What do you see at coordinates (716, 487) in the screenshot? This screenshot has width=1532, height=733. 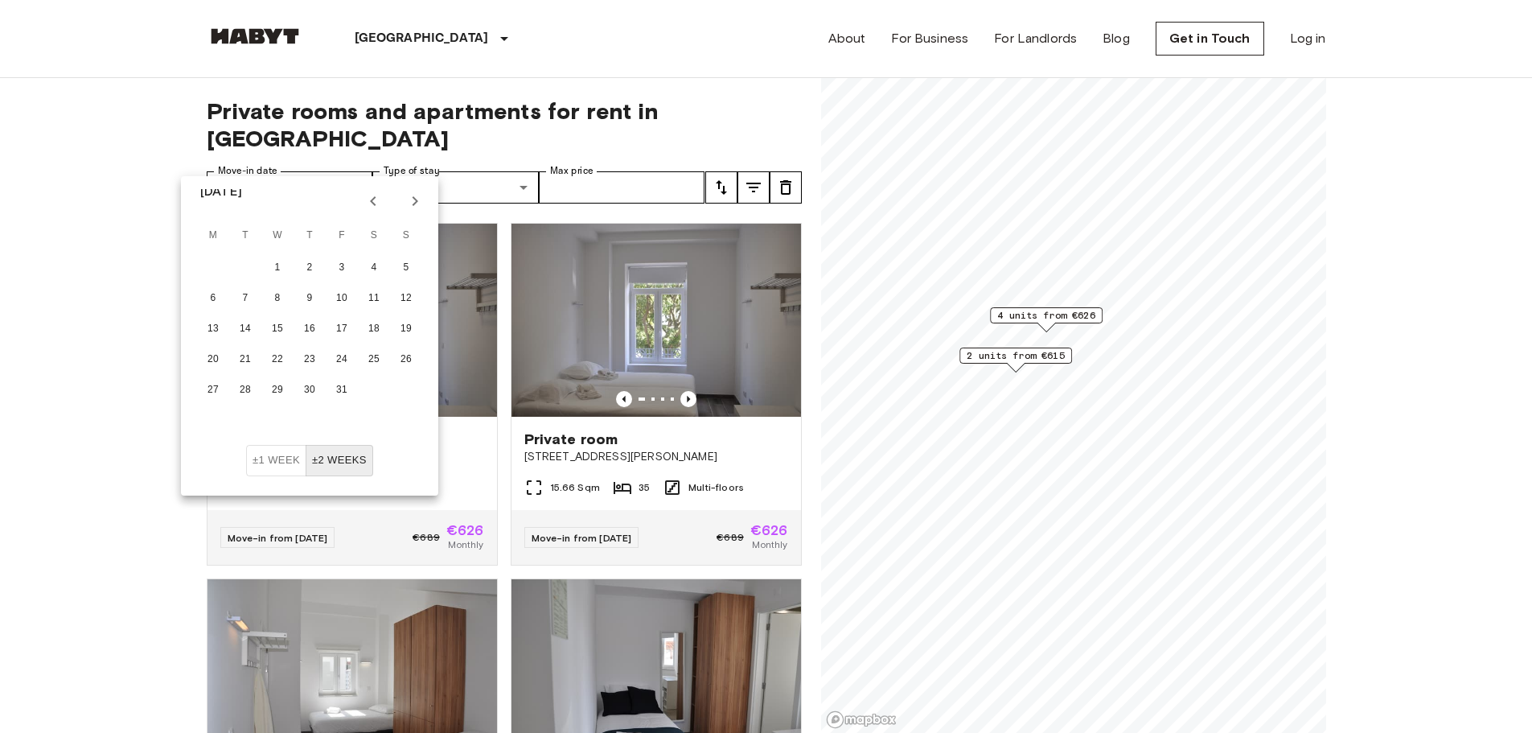 I see `span: Multi-floors` at bounding box center [716, 487].